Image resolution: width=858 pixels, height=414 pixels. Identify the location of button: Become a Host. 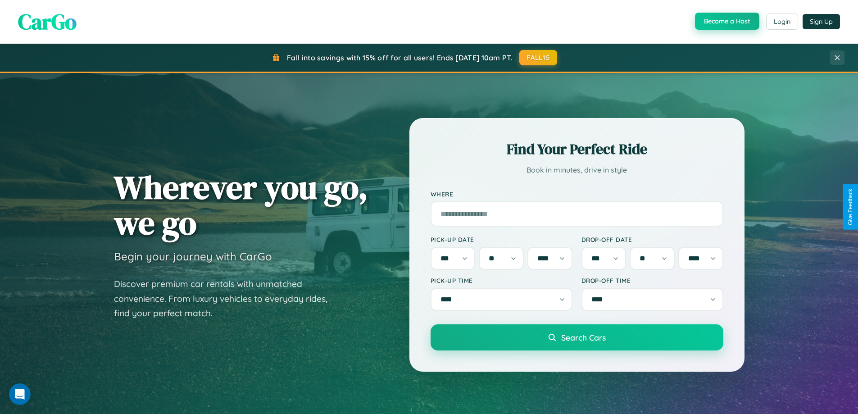
(727, 21).